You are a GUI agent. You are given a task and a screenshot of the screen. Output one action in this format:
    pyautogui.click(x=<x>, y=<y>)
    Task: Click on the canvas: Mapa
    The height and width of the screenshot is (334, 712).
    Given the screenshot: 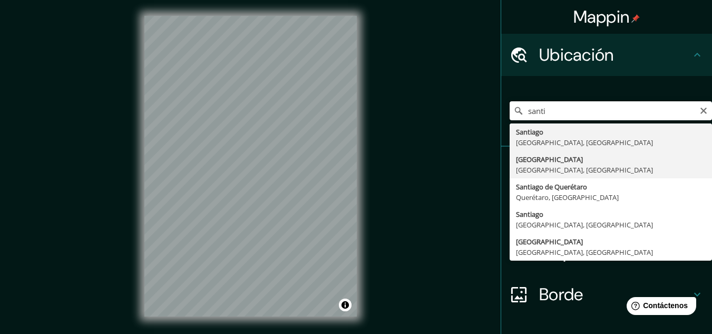 What is the action you would take?
    pyautogui.click(x=250, y=166)
    